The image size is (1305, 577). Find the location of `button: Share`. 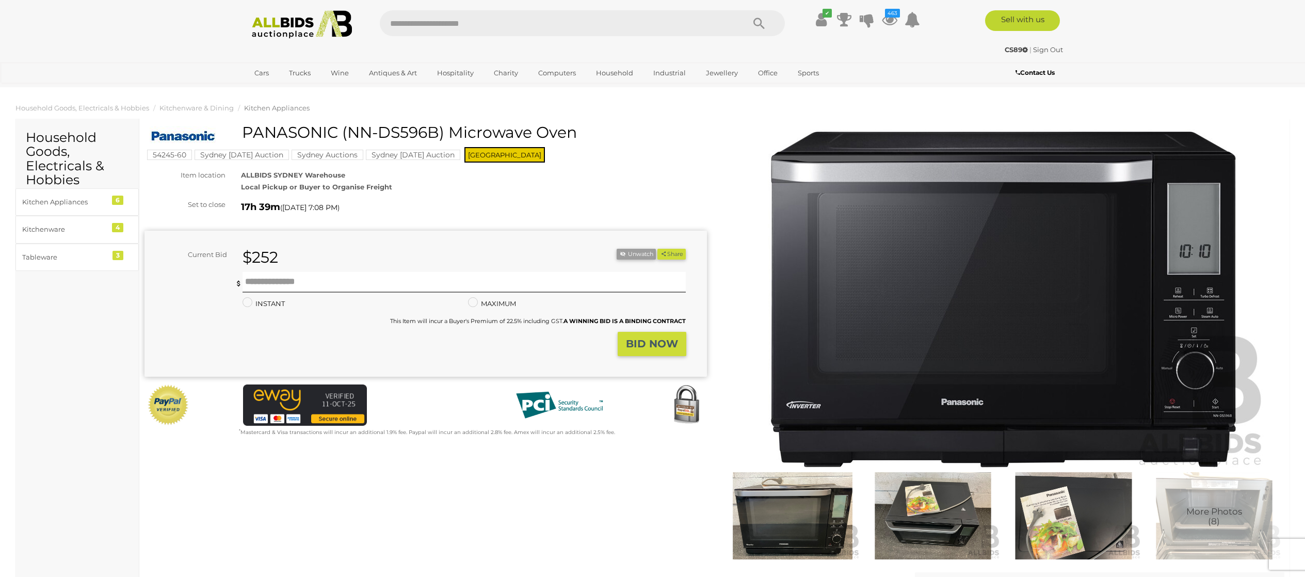

button: Share is located at coordinates (671, 254).